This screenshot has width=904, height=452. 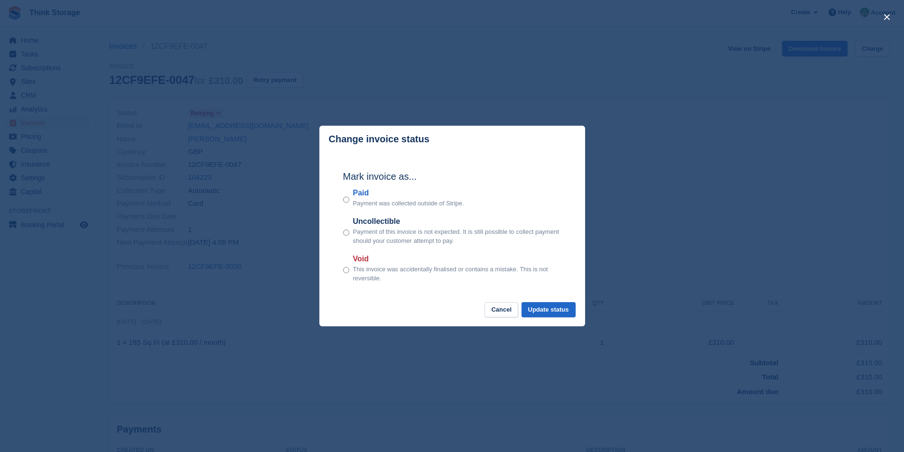 I want to click on p: Payment of this invoice is not expected. It is still possible to collect payment should your cust..., so click(x=457, y=236).